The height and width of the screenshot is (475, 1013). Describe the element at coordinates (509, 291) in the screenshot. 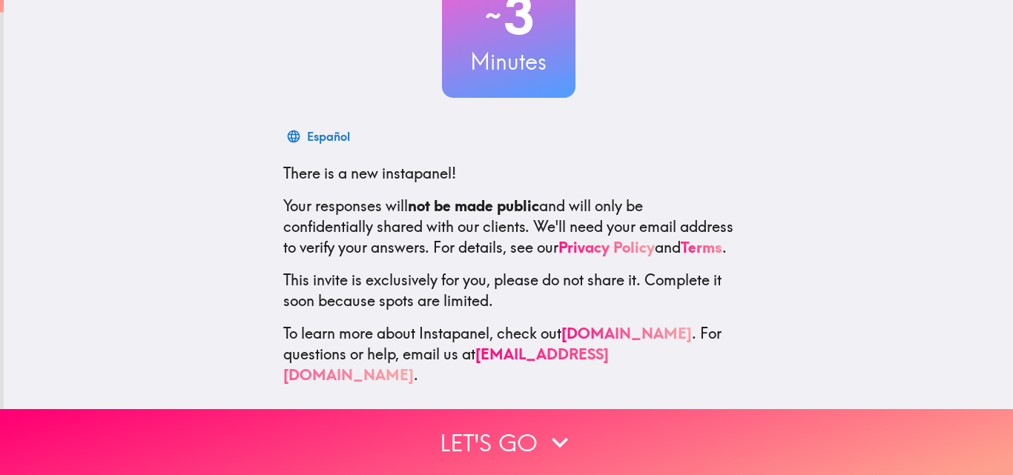

I see `p: This invite is exclusively for you, please do not share it. Complete it soon because spots are li...` at that location.